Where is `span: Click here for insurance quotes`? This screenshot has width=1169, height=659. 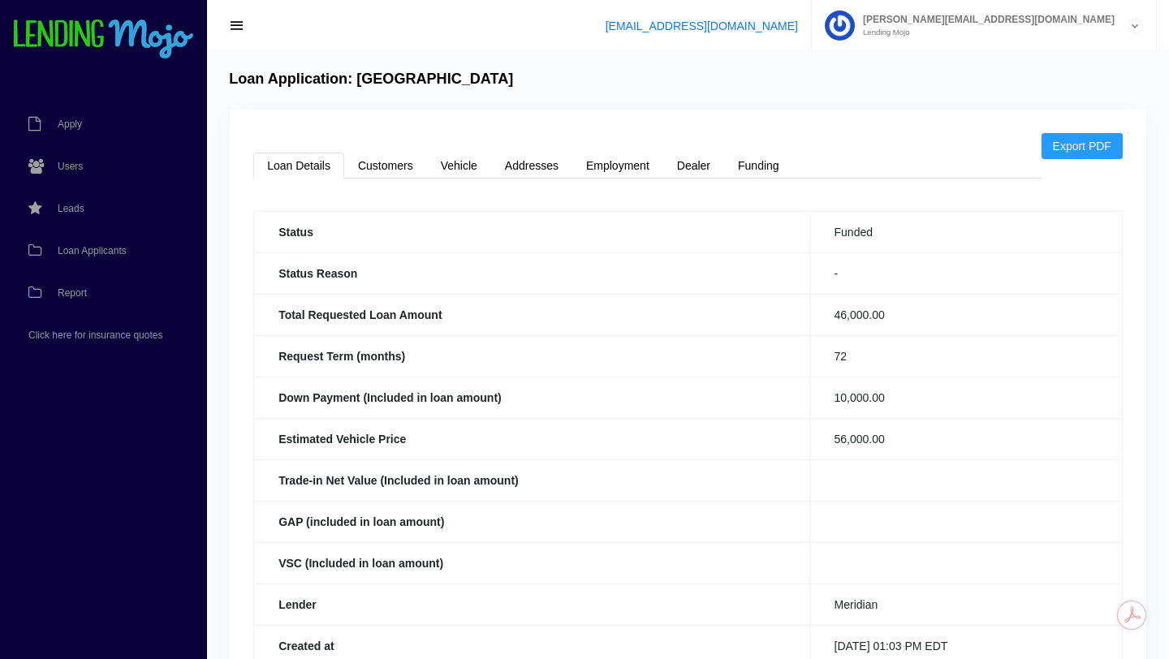
span: Click here for insurance quotes is located at coordinates (95, 335).